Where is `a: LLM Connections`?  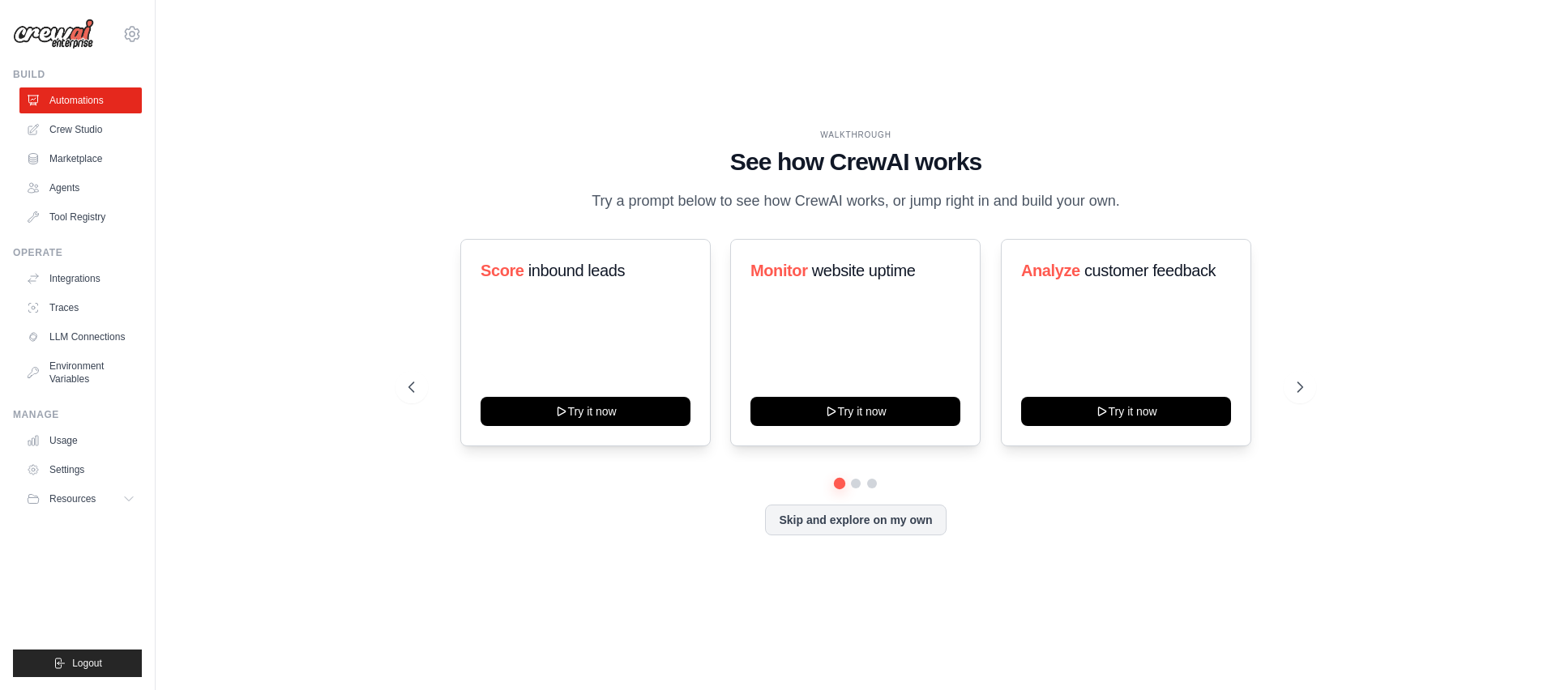
a: LLM Connections is located at coordinates (80, 337).